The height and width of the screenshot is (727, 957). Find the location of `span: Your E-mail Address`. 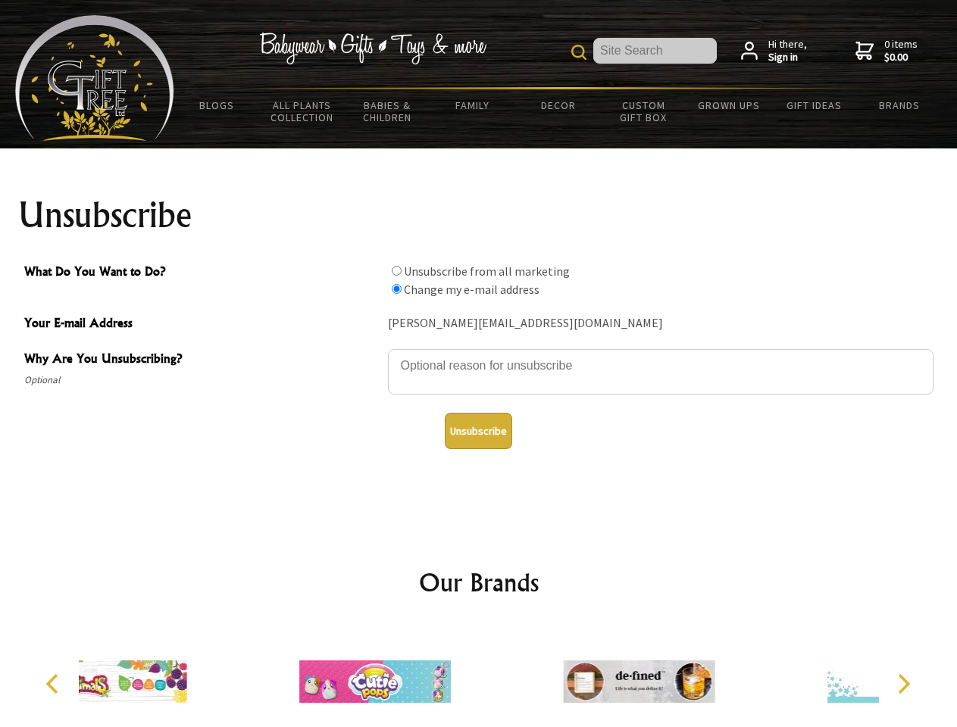

span: Your E-mail Address is located at coordinates (202, 324).